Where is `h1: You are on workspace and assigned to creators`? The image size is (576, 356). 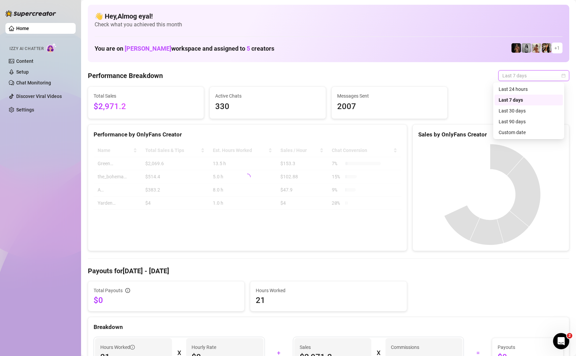 h1: You are on workspace and assigned to creators is located at coordinates (184, 49).